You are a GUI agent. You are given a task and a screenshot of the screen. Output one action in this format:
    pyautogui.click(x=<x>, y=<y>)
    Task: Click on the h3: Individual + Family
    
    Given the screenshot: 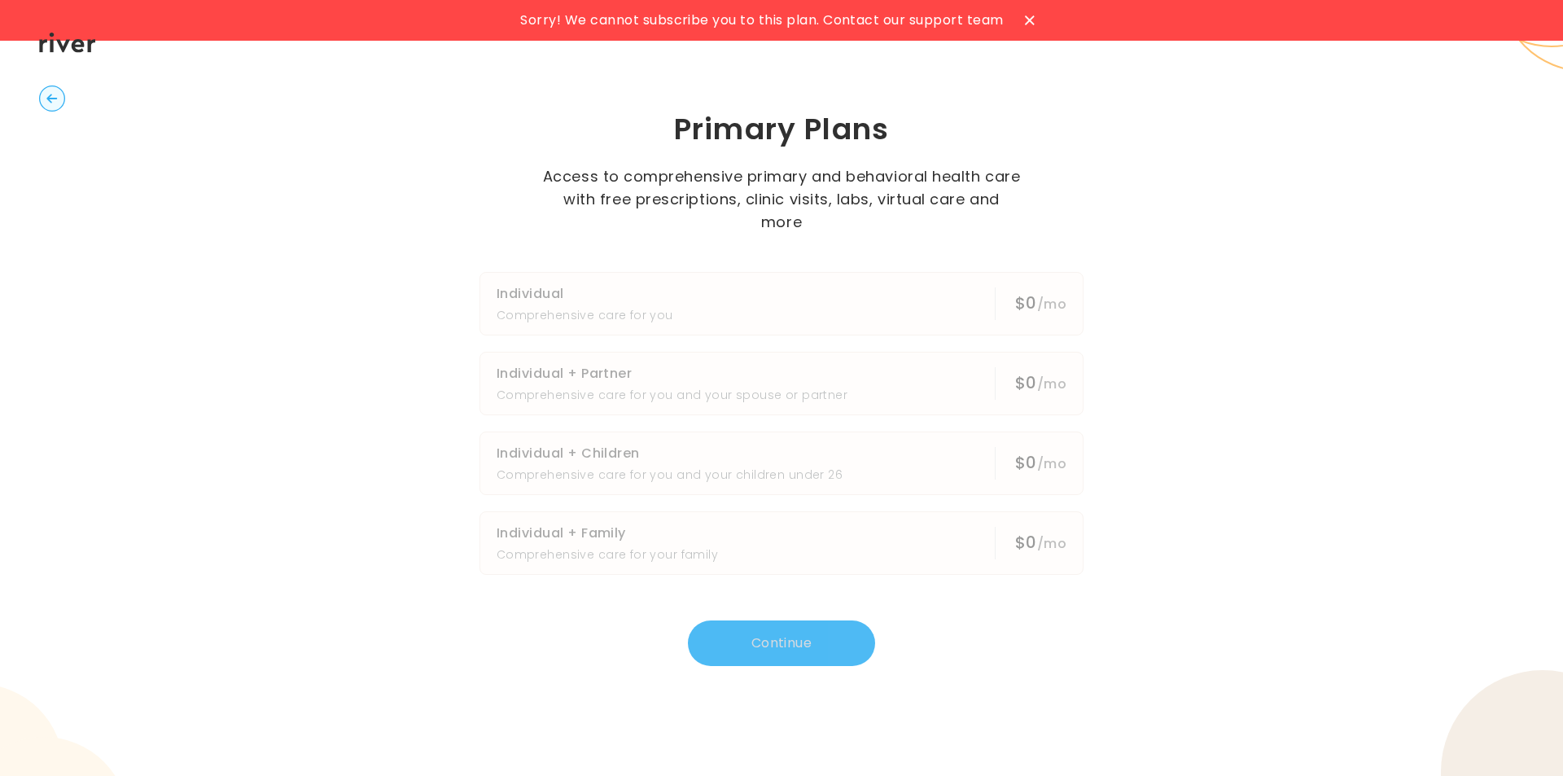 What is the action you would take?
    pyautogui.click(x=607, y=533)
    